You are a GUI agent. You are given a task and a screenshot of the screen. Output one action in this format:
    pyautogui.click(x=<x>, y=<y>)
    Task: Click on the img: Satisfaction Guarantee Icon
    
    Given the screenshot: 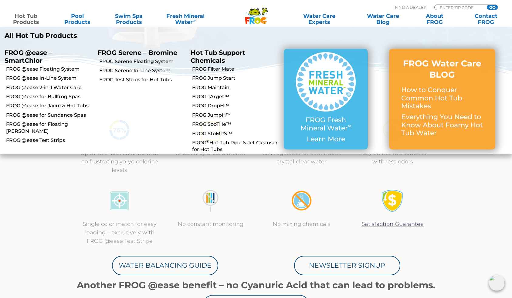 What is the action you would take?
    pyautogui.click(x=392, y=201)
    